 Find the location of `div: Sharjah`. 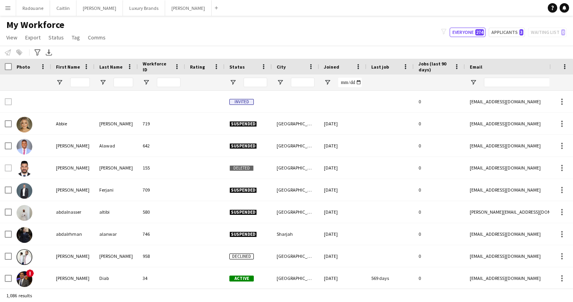

div: Sharjah is located at coordinates (296, 234).